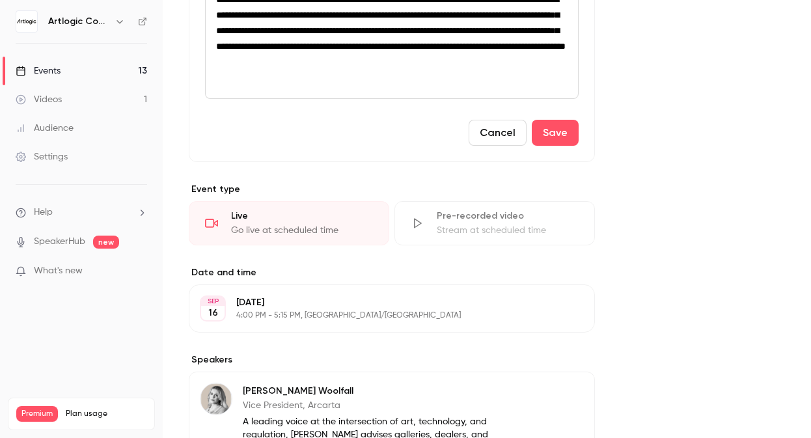 This screenshot has height=438, width=811. Describe the element at coordinates (302, 216) in the screenshot. I see `div: Live` at that location.